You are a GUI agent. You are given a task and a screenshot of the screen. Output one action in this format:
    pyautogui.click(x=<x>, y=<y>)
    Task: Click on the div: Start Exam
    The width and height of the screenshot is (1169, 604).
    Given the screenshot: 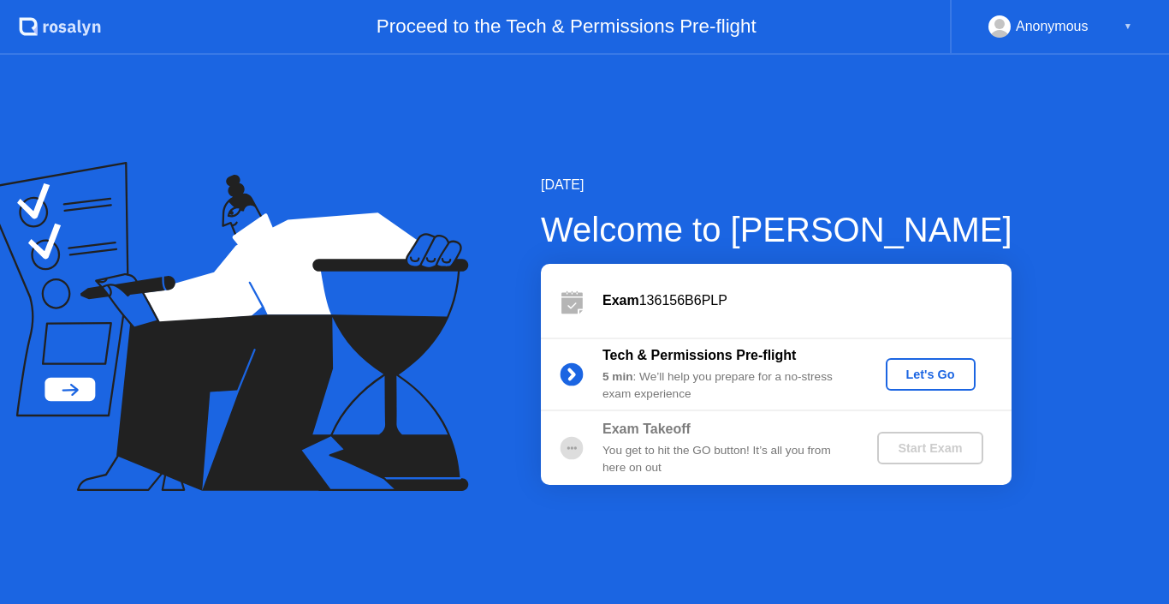 What is the action you would take?
    pyautogui.click(x=930, y=448)
    